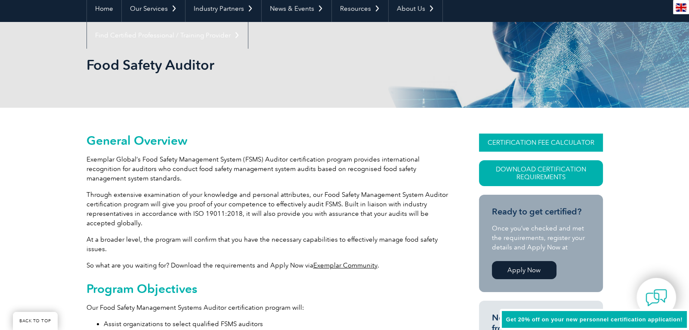  What do you see at coordinates (656, 297) in the screenshot?
I see `img: contact-chat.png` at bounding box center [656, 297].